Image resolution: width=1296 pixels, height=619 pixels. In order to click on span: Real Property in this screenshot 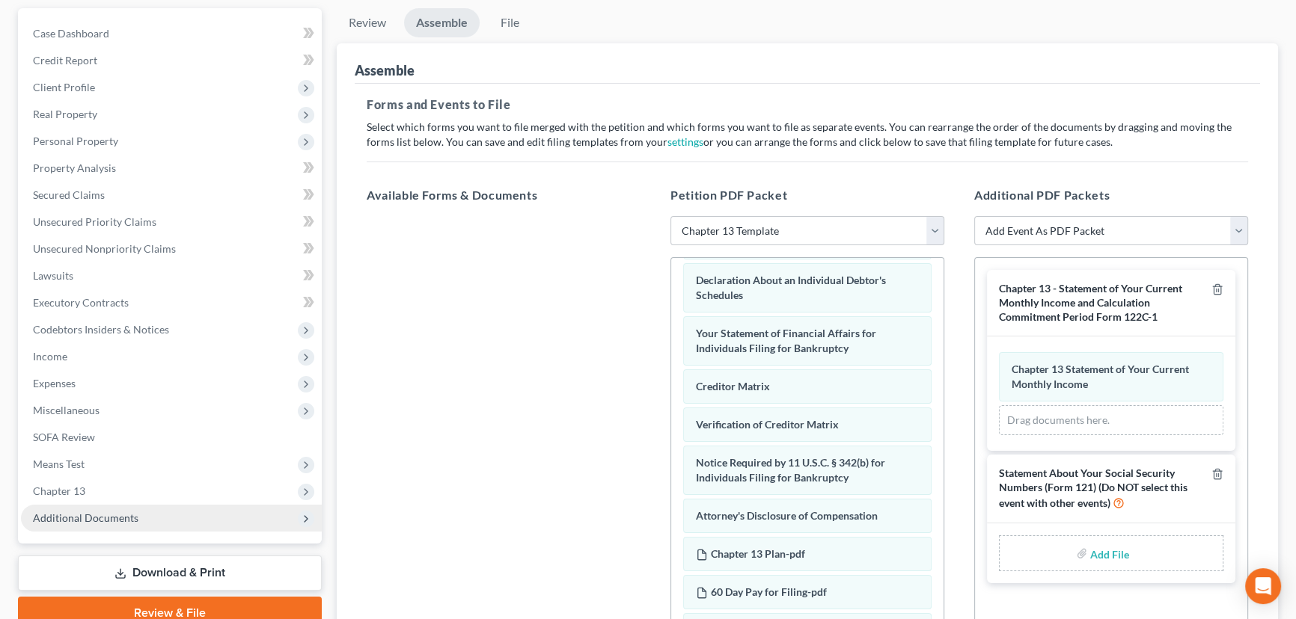, I will do `click(65, 114)`.